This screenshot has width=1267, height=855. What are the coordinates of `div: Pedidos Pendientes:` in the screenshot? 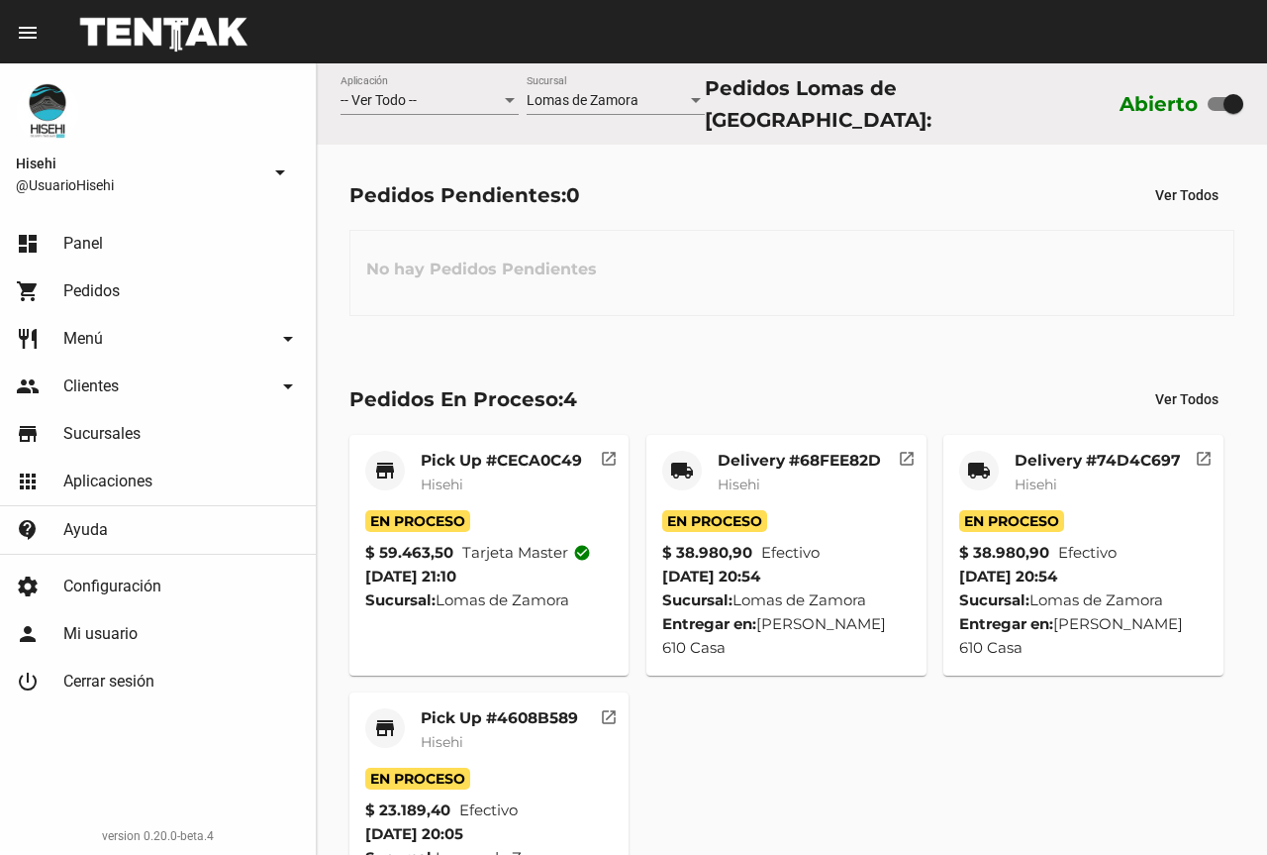 It's located at (464, 195).